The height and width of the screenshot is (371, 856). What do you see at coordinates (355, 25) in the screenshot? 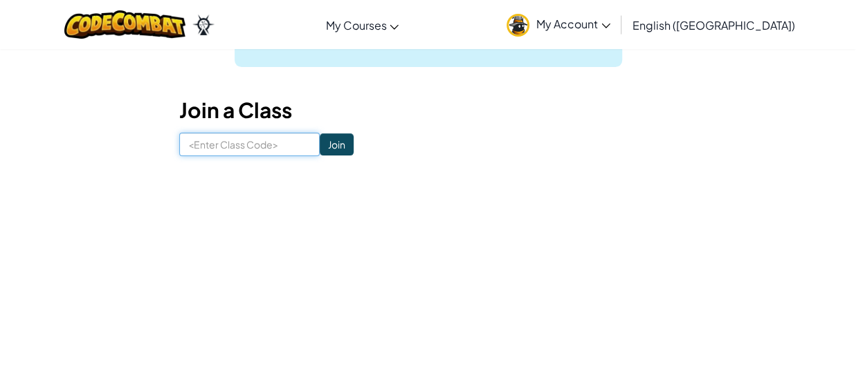
I see `span: My Courses` at bounding box center [355, 25].